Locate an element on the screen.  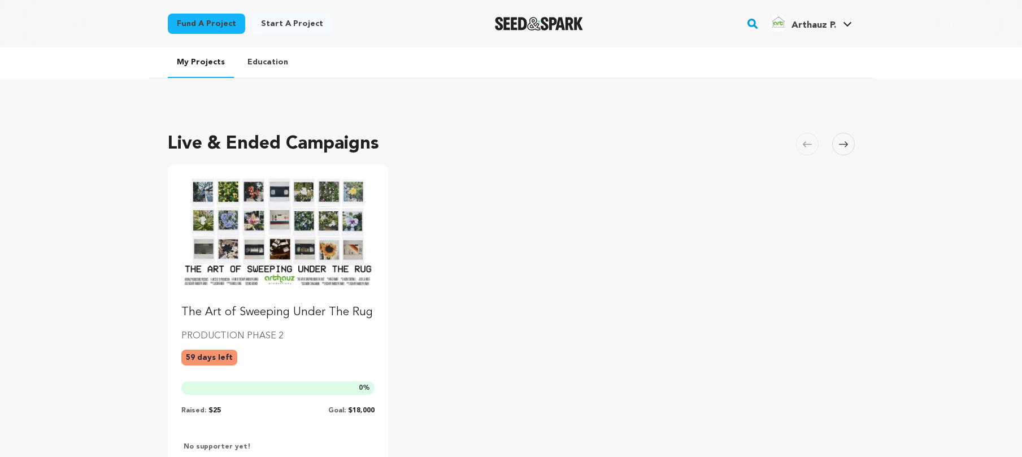
a: Education is located at coordinates (268, 62).